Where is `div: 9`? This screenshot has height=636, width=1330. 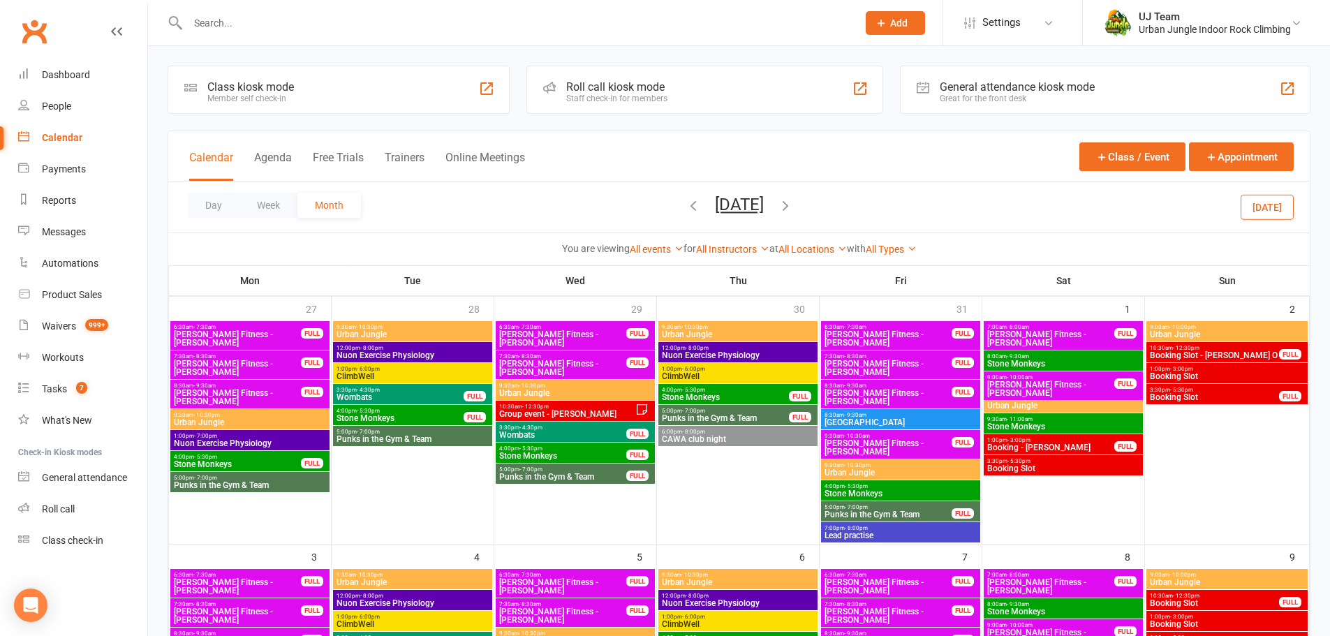
div: 9 is located at coordinates (1299, 556).